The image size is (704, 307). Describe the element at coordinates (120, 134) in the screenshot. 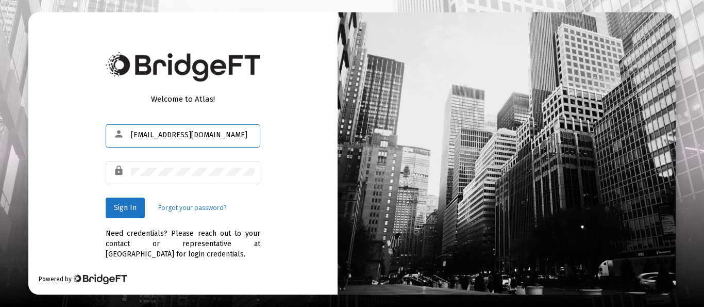

I see `mat-icon: person` at that location.